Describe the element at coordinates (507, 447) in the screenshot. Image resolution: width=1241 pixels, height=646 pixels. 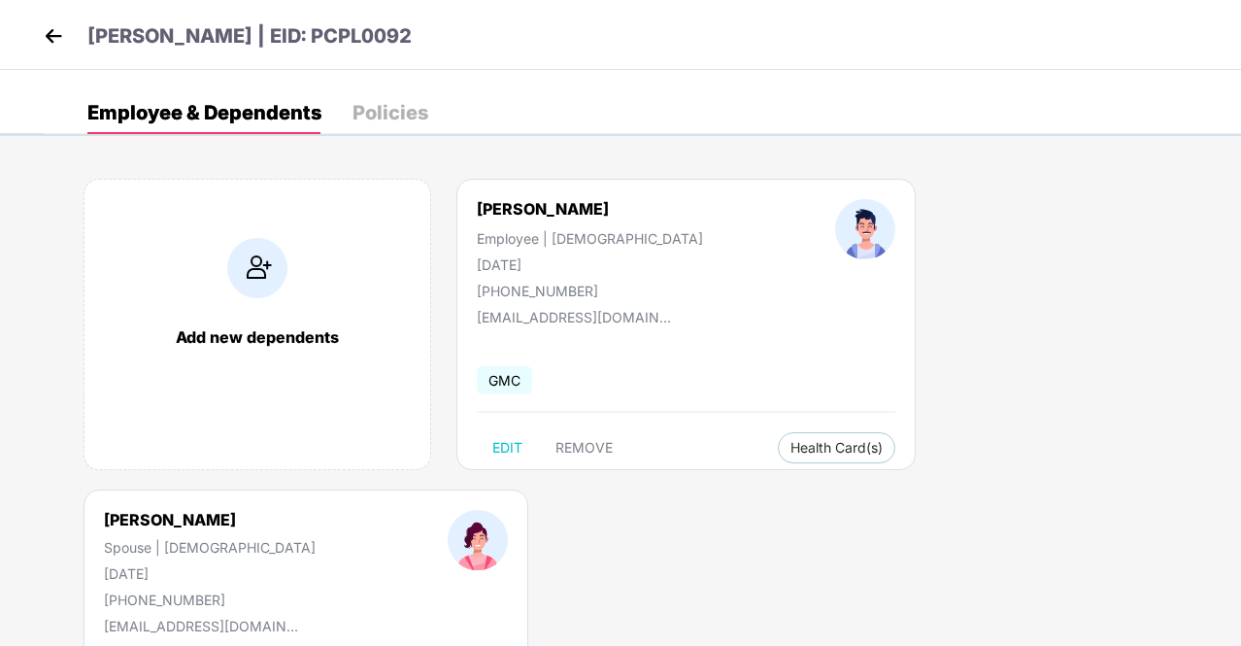
I see `button: EDIT` at that location.